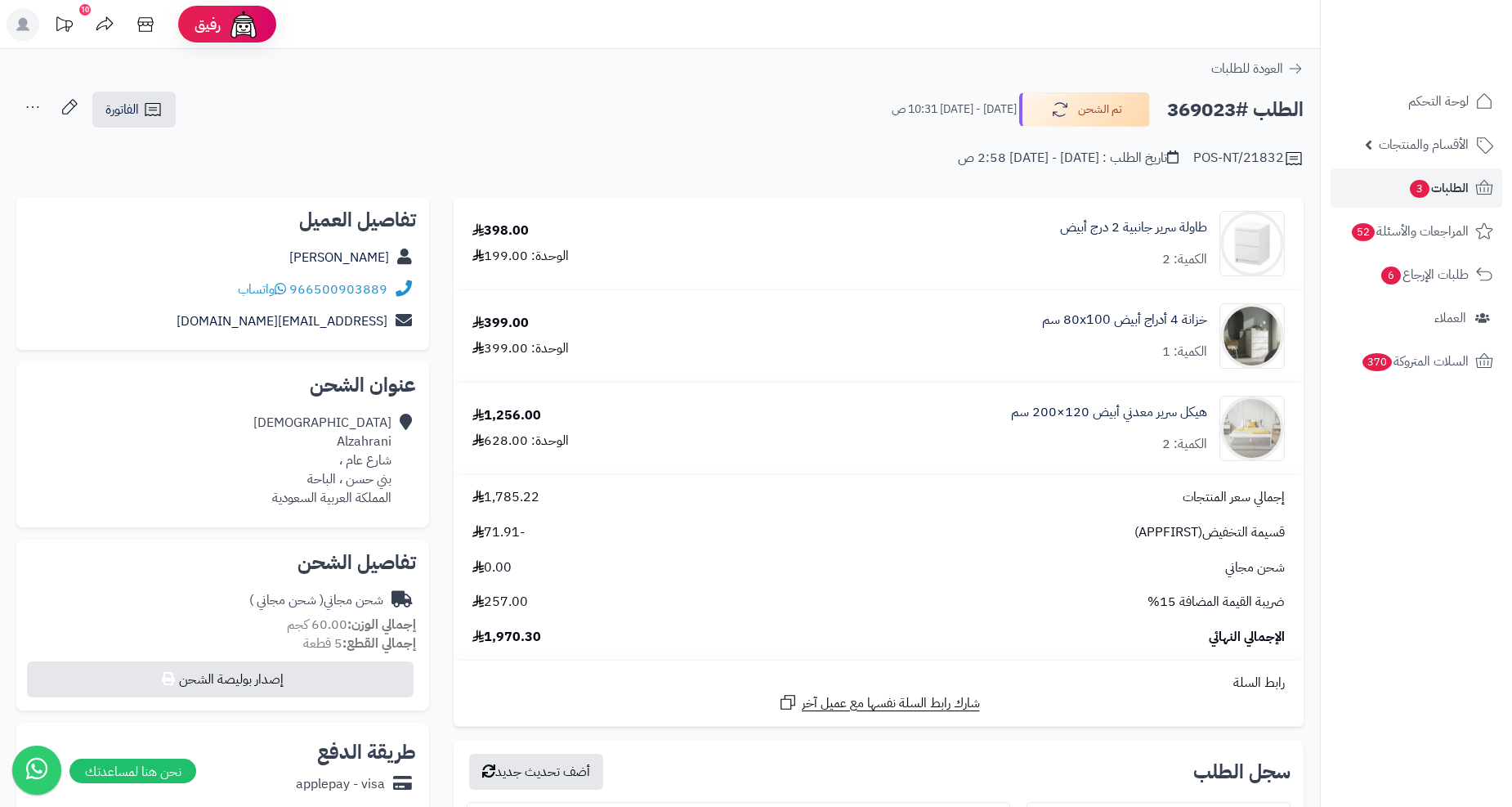 This screenshot has height=807, width=1512. Describe the element at coordinates (500, 230) in the screenshot. I see `div: 398.00` at that location.